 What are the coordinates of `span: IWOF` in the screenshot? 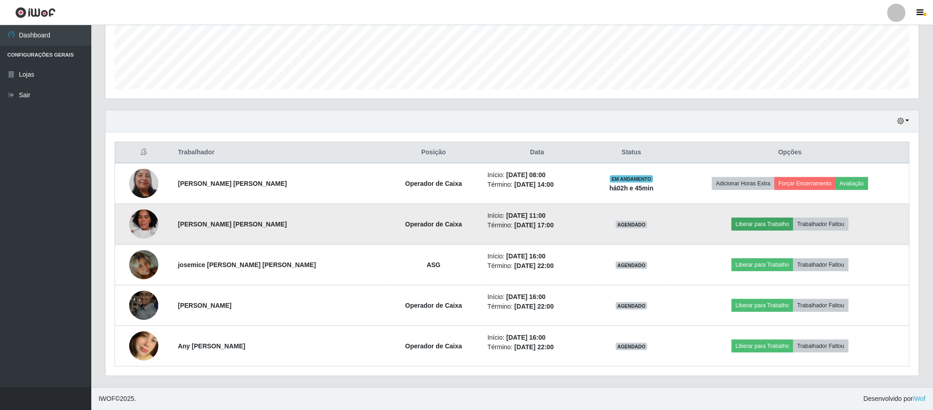 It's located at (107, 398).